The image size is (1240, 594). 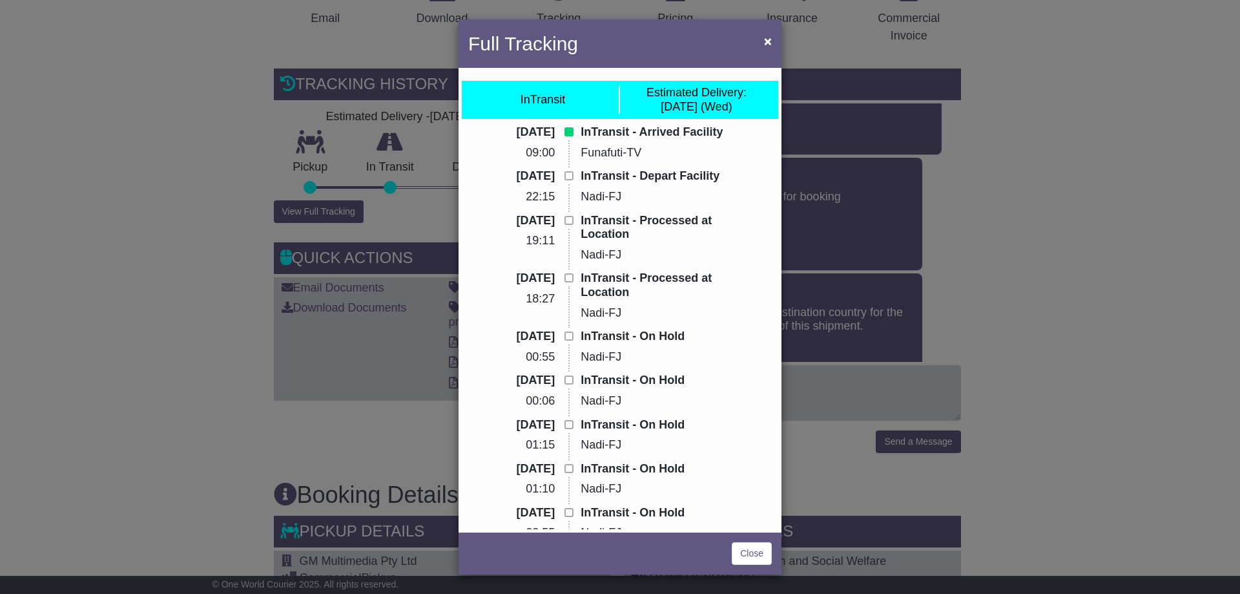 I want to click on span: Estimated Delivery:, so click(x=696, y=92).